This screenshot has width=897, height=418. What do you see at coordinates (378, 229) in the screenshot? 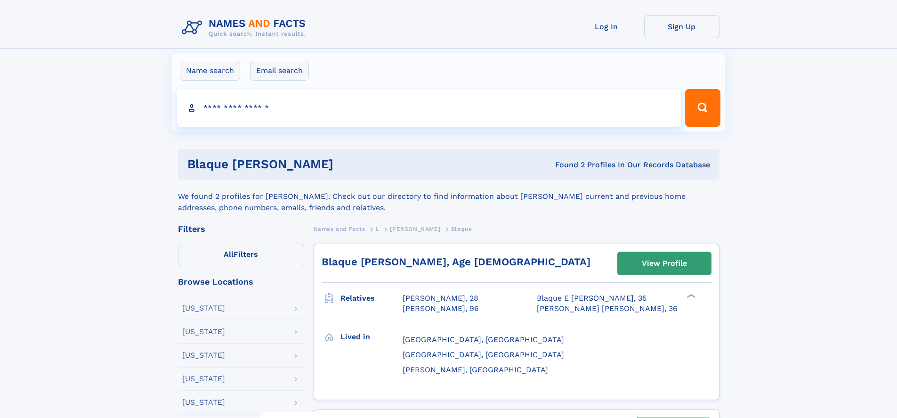
I see `span: L` at bounding box center [378, 229].